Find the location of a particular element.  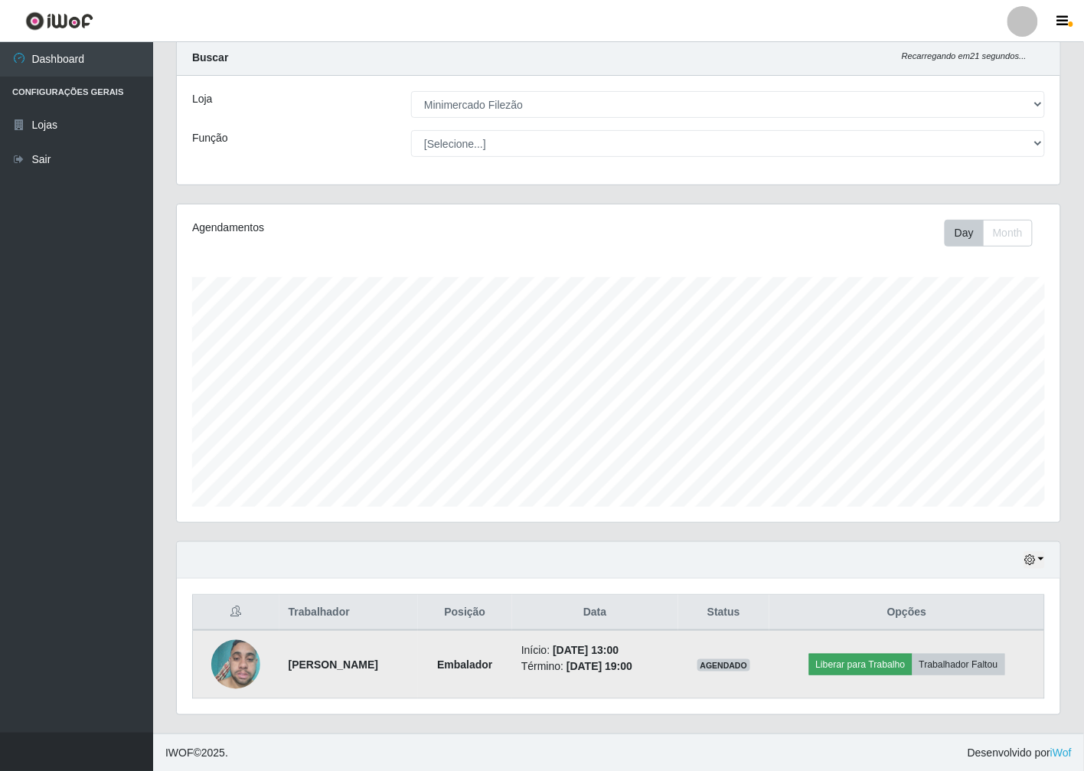

img: 1748551724527.jpeg is located at coordinates (236, 665).